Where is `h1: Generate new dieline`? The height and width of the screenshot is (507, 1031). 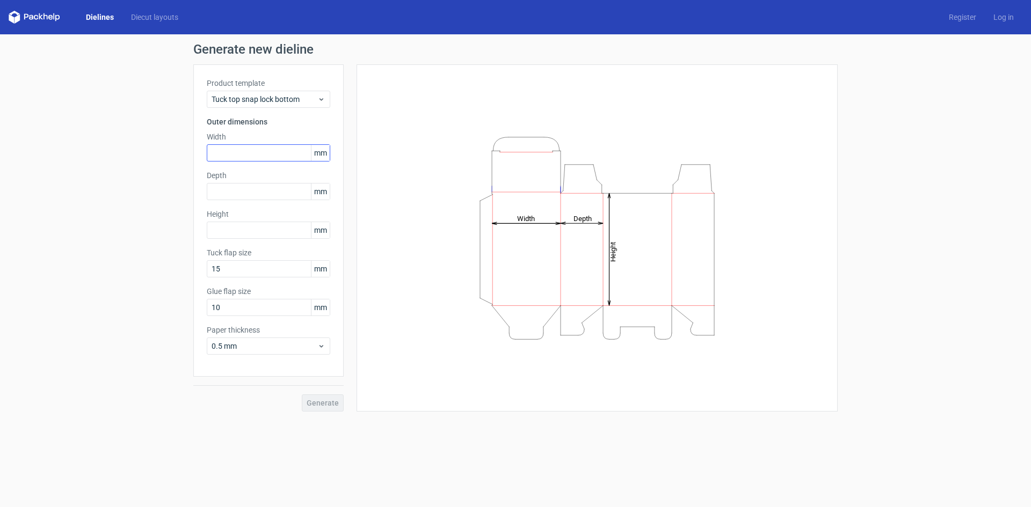
h1: Generate new dieline is located at coordinates (516, 49).